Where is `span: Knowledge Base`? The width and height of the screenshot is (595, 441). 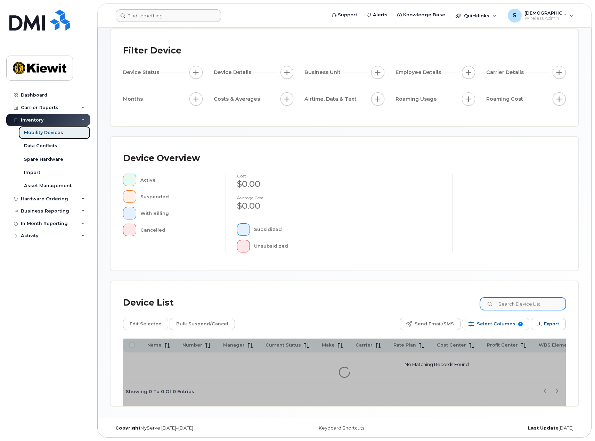
span: Knowledge Base is located at coordinates (424, 15).